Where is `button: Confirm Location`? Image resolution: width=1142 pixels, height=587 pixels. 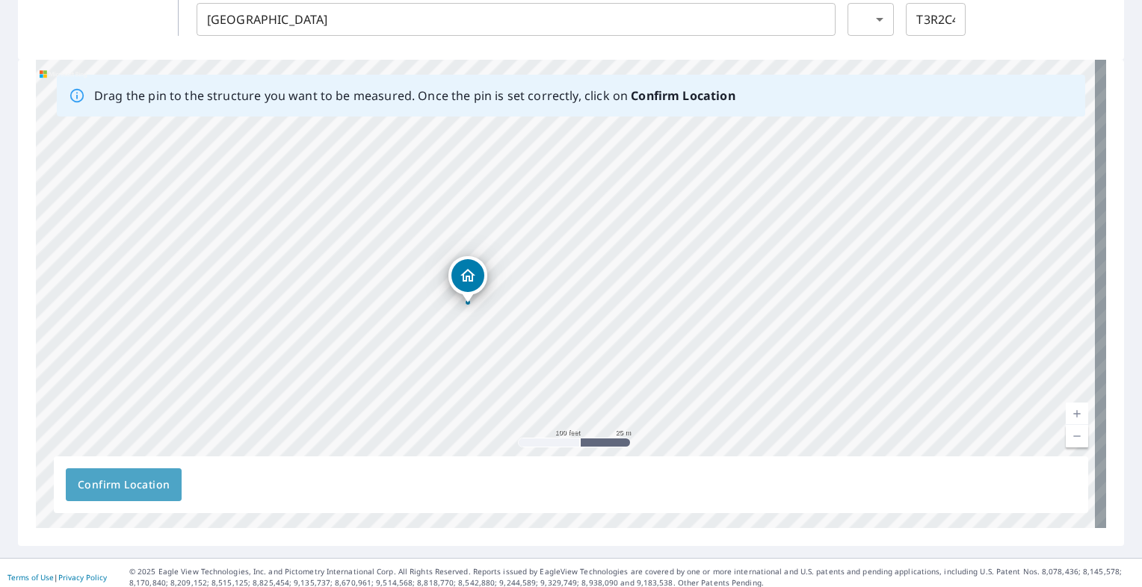
button: Confirm Location is located at coordinates (123, 485).